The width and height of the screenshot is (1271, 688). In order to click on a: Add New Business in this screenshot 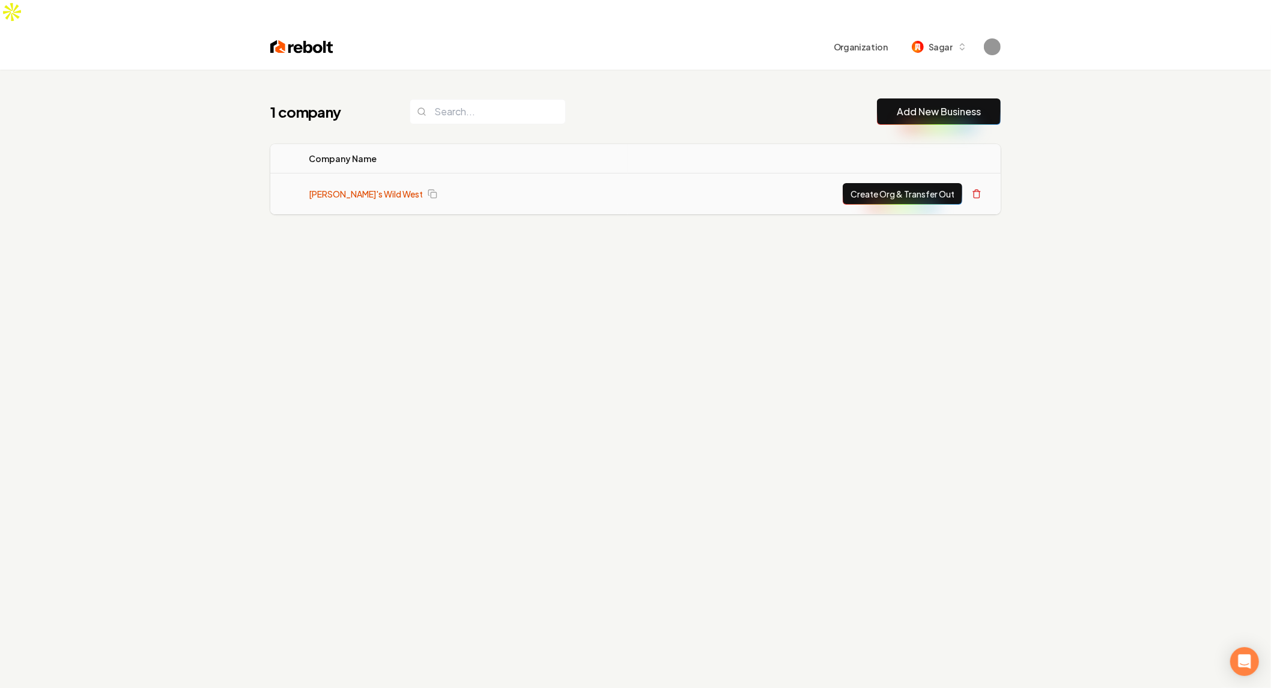, I will do `click(939, 112)`.